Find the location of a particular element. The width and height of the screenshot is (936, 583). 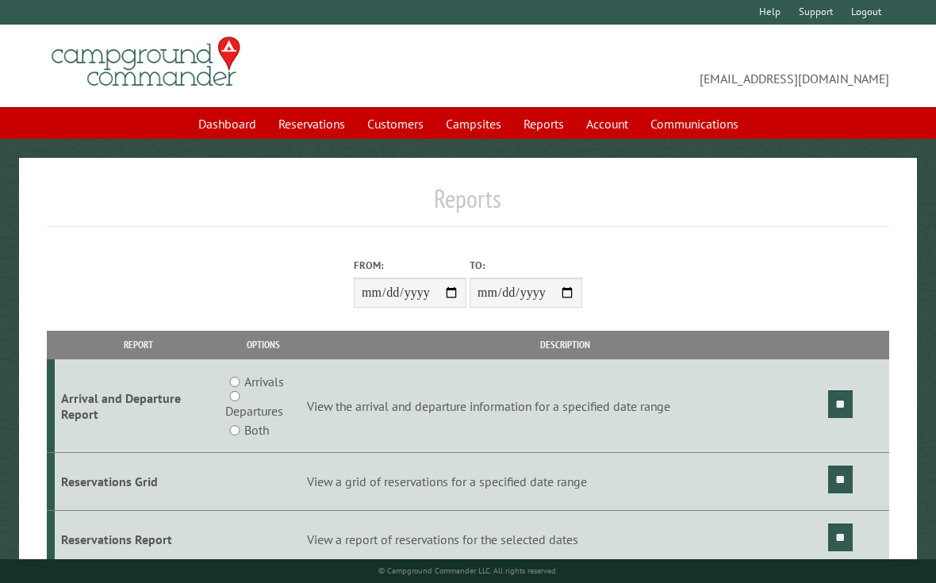

th: Description is located at coordinates (565, 344).